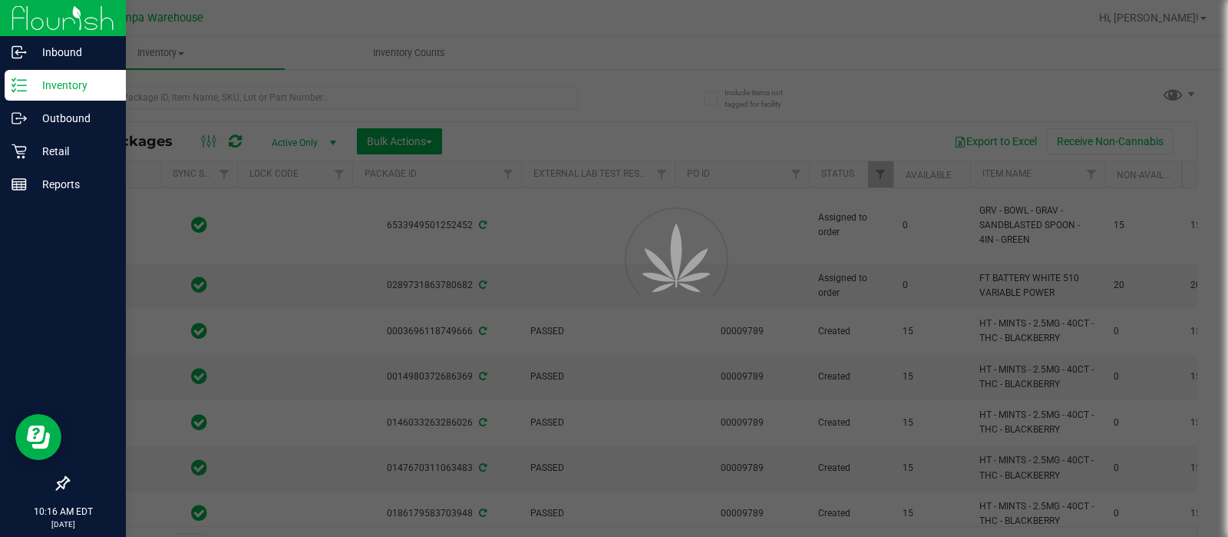  What do you see at coordinates (19, 118) in the screenshot?
I see `inline-svg: Outbound` at bounding box center [19, 118].